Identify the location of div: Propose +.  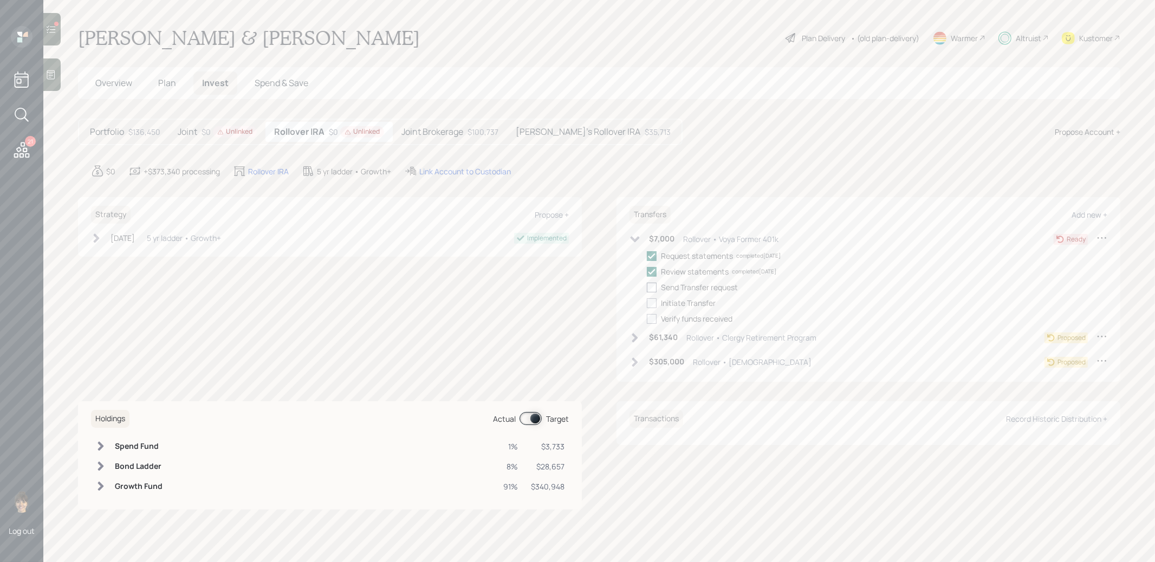
(551, 214).